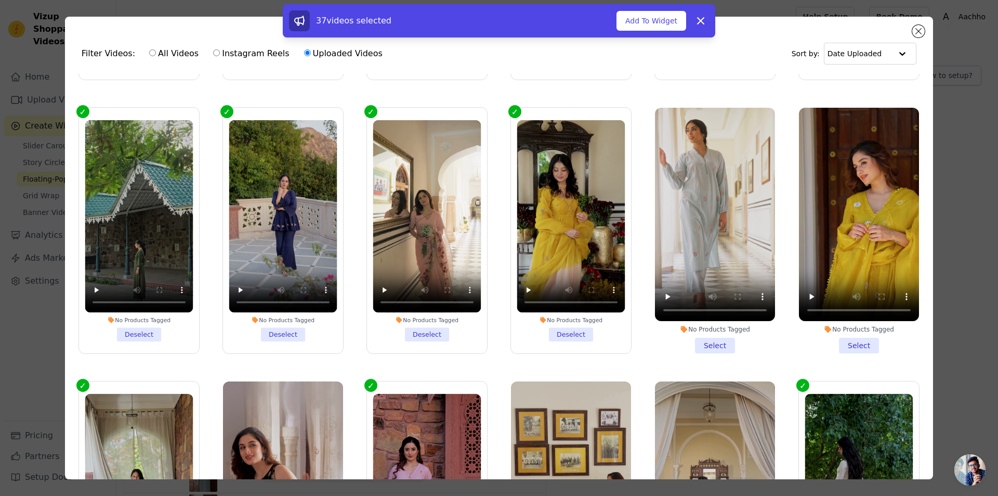 The height and width of the screenshot is (496, 998). I want to click on div: Filter Videos:, so click(235, 54).